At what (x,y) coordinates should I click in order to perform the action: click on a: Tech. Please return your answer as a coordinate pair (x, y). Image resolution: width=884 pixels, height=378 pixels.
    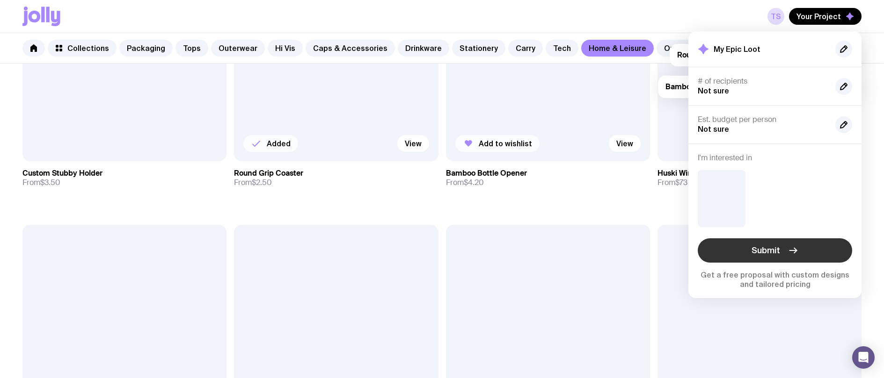
    Looking at the image, I should click on (562, 48).